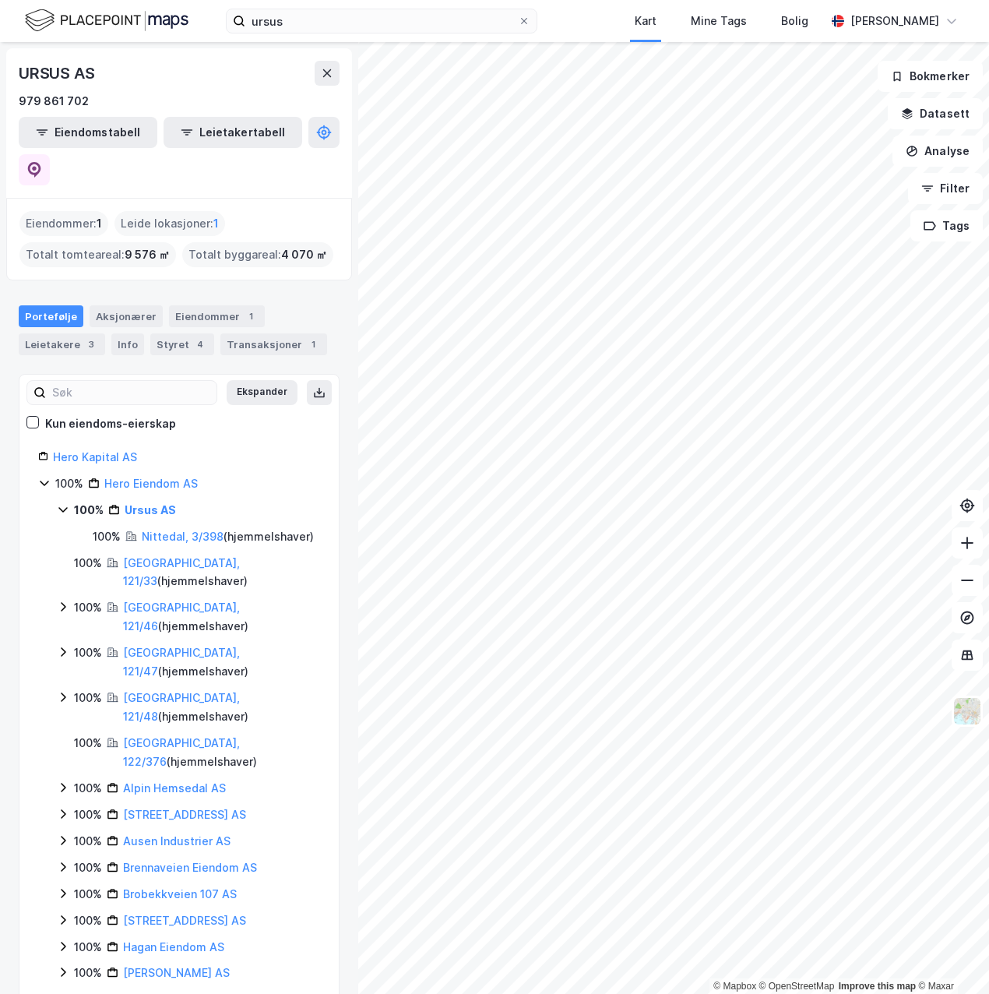 The width and height of the screenshot is (989, 994). Describe the element at coordinates (182, 536) in the screenshot. I see `a: Nittedal, 3/398` at that location.